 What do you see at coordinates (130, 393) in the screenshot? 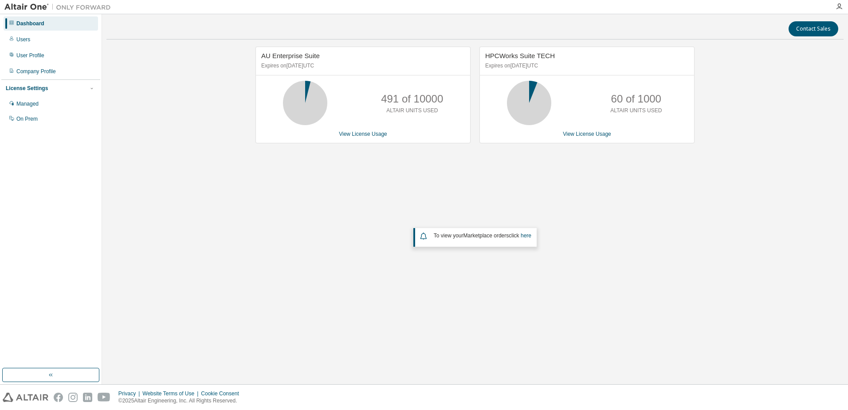
I see `div: Privacy` at bounding box center [130, 393].